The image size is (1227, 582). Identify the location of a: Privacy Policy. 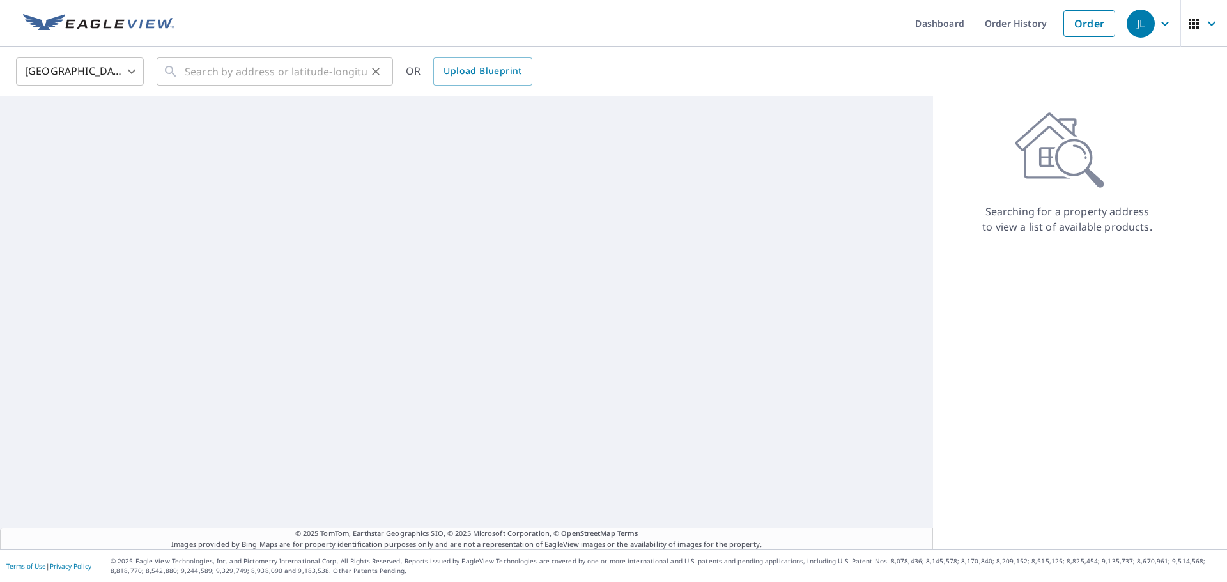
(70, 566).